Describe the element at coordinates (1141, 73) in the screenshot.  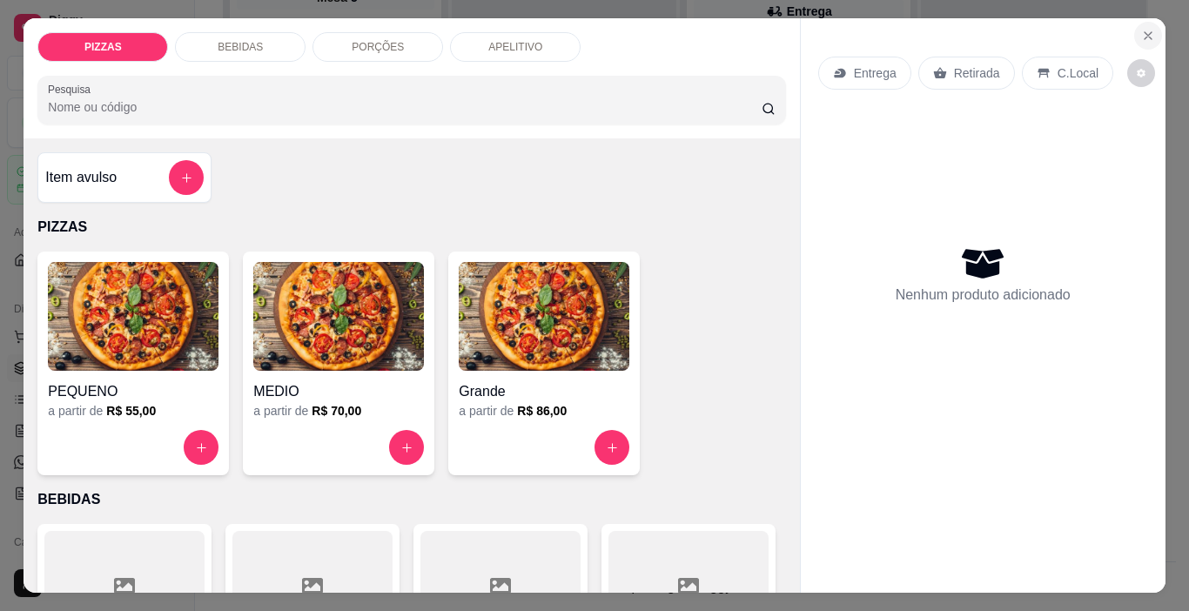
I see `button: decrease-product-quantity` at that location.